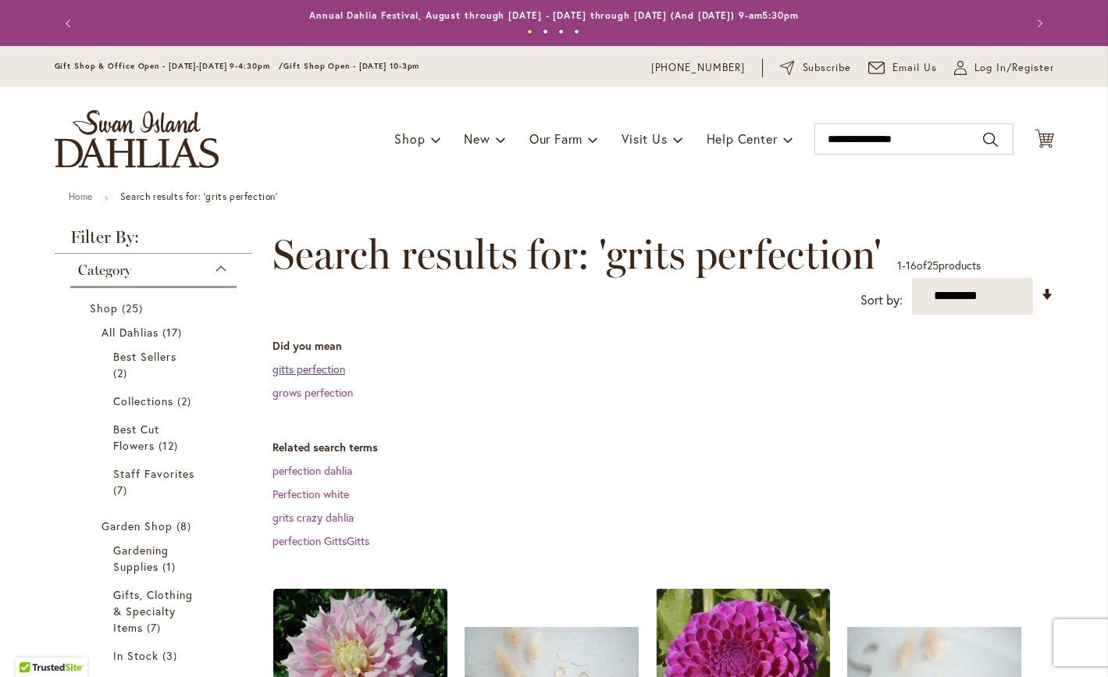  I want to click on button: 2 of 4, so click(545, 31).